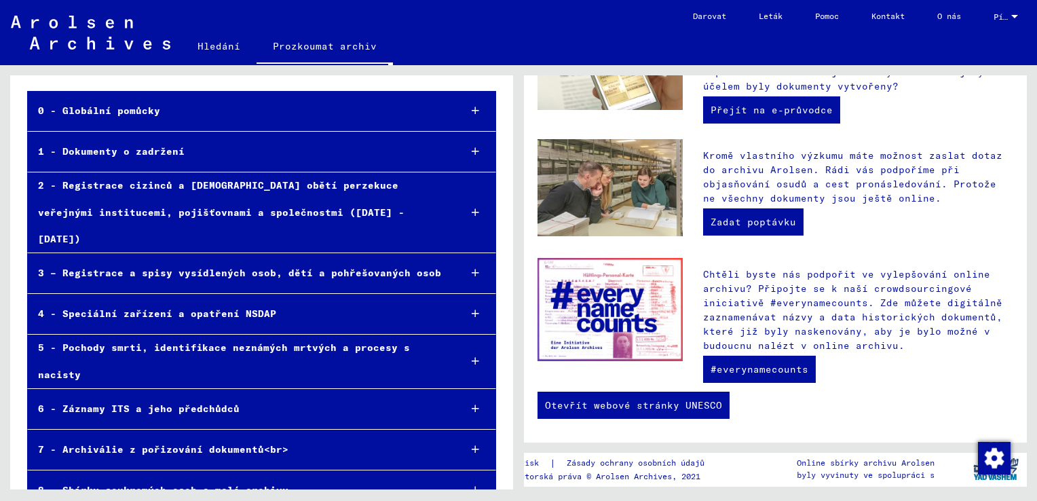 The width and height of the screenshot is (1037, 501). Describe the element at coordinates (90, 33) in the screenshot. I see `img: Arolsen_neg.svg` at that location.